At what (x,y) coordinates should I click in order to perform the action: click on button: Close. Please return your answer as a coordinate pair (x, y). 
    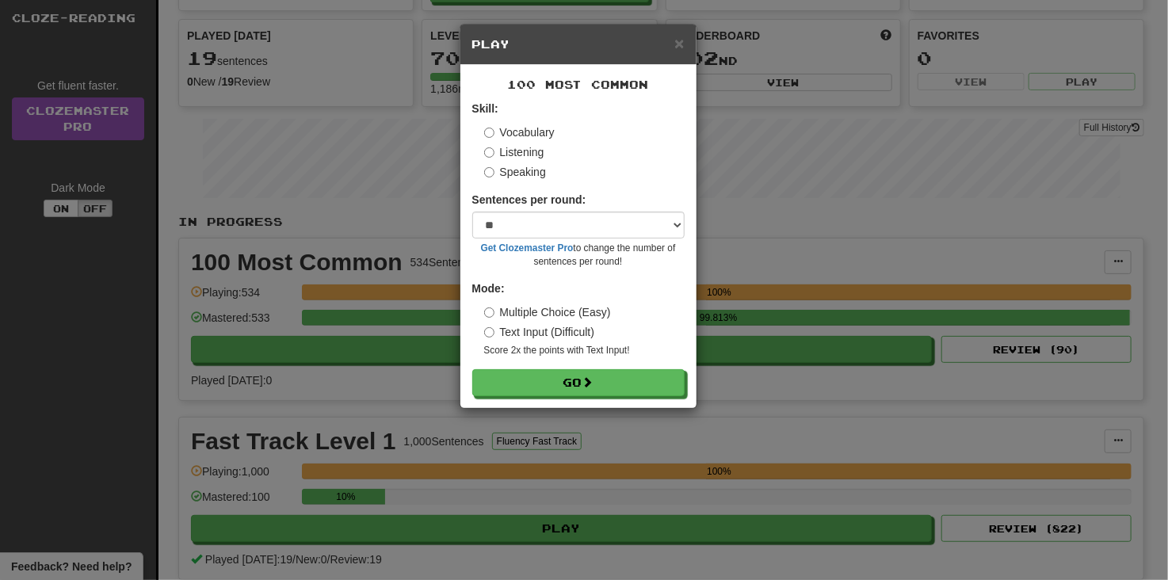
    Looking at the image, I should click on (679, 43).